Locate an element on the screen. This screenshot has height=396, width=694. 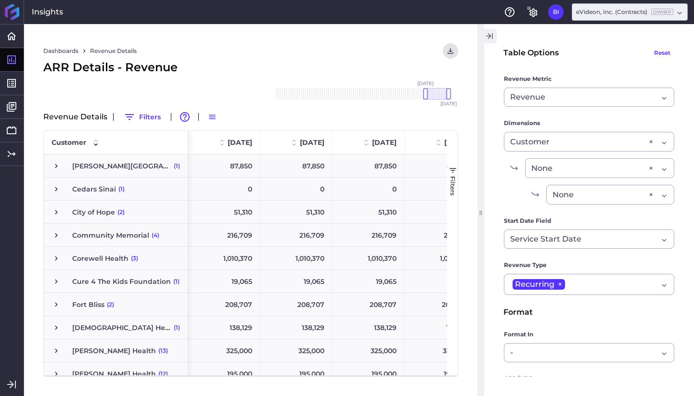
span: ARR/MRR is located at coordinates (519, 379).